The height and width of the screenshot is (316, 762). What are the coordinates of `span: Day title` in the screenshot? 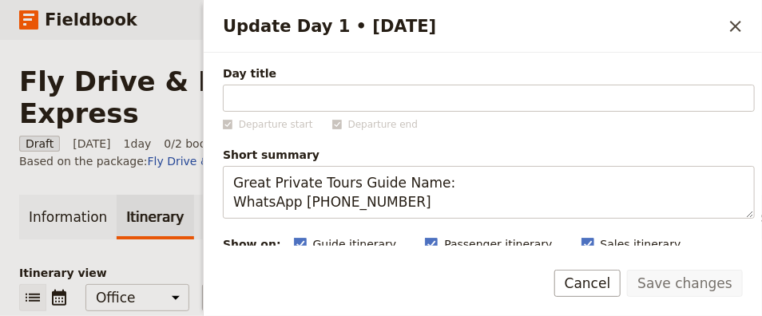 It's located at (489, 74).